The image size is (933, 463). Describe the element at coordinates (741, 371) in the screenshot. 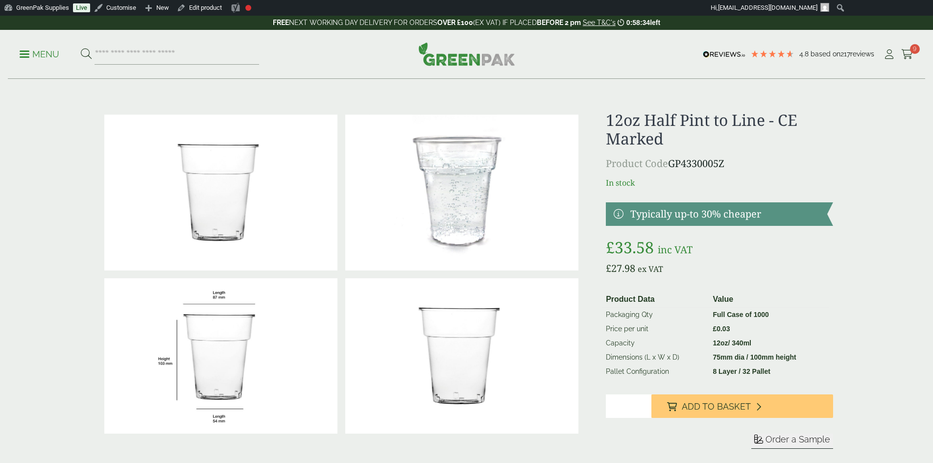

I see `strong: 8 Layer / 32 Pallet` at that location.